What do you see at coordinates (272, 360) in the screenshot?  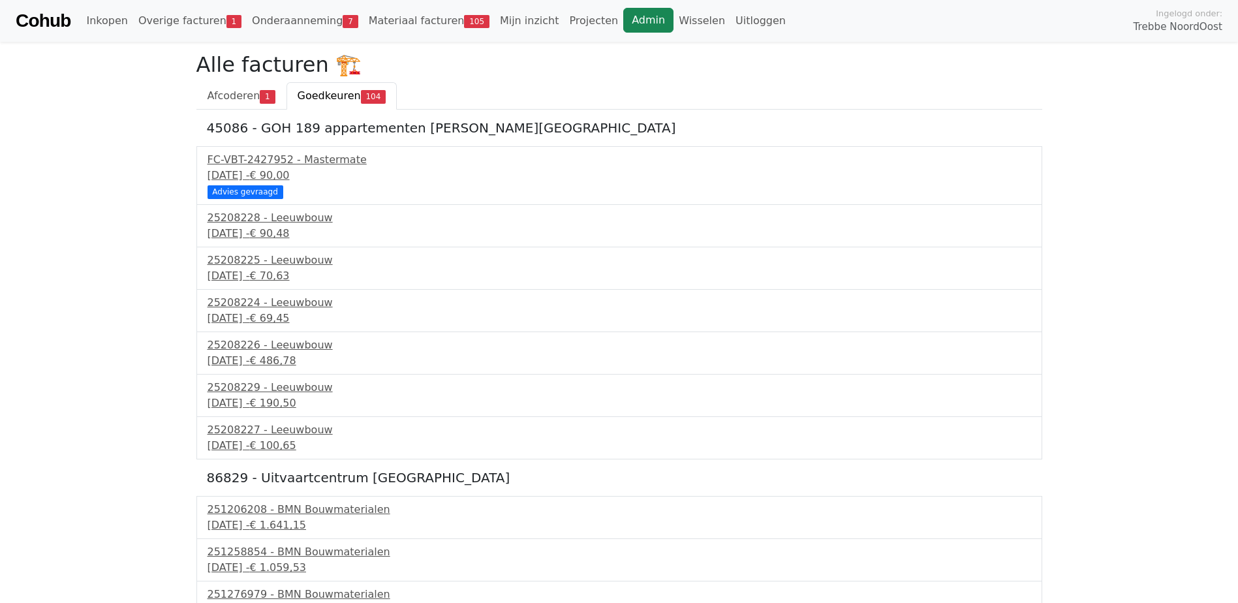 I see `span: € 486,78` at bounding box center [272, 360].